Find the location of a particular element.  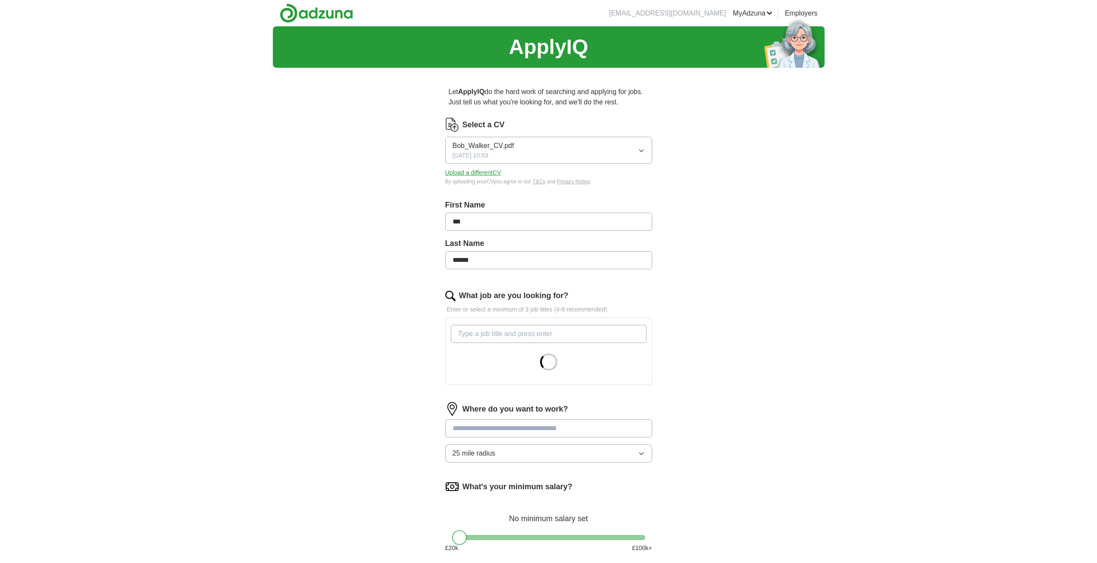

div: By uploading your CV you agree to our and . is located at coordinates (549, 181).